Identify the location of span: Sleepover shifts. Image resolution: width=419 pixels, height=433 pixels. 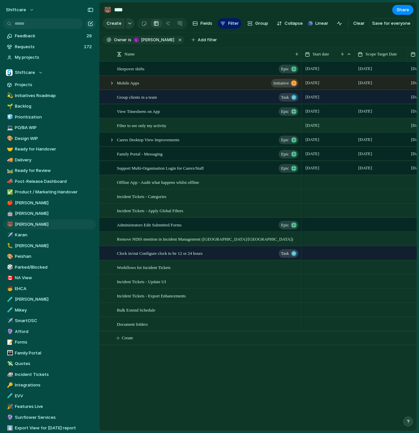
(130, 68).